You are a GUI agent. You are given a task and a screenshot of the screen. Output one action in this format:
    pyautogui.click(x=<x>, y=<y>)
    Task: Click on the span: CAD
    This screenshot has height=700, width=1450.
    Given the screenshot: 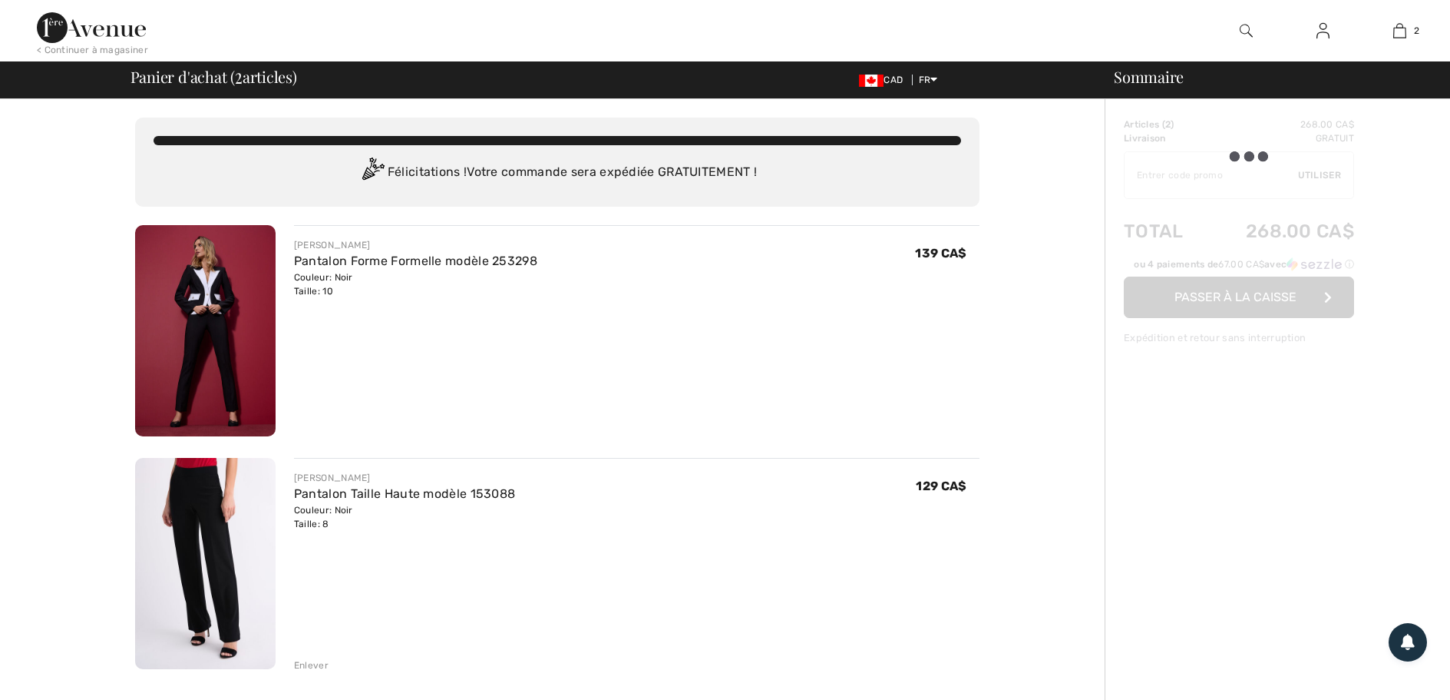 What is the action you would take?
    pyautogui.click(x=884, y=80)
    